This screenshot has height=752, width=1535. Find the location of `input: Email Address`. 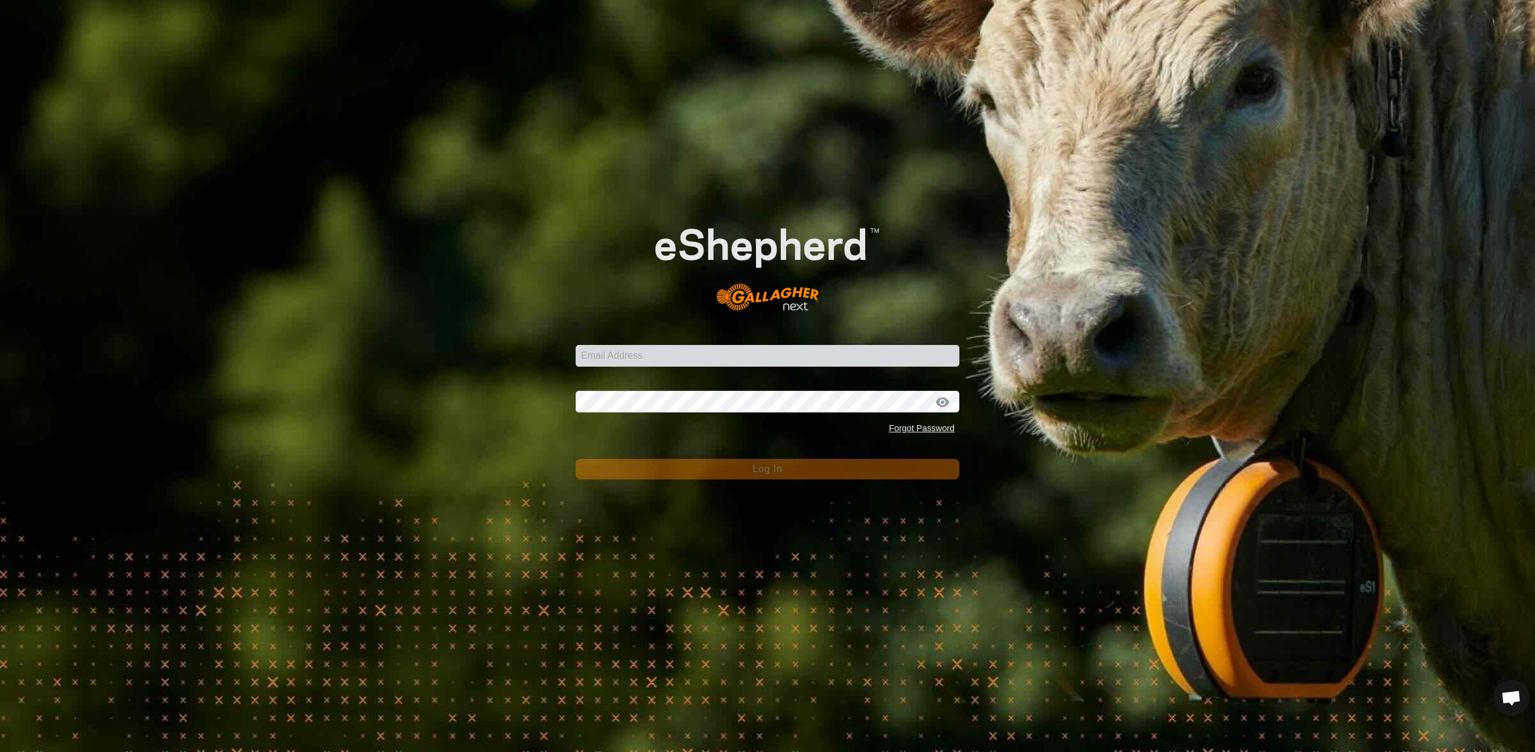

input: Email Address is located at coordinates (767, 356).